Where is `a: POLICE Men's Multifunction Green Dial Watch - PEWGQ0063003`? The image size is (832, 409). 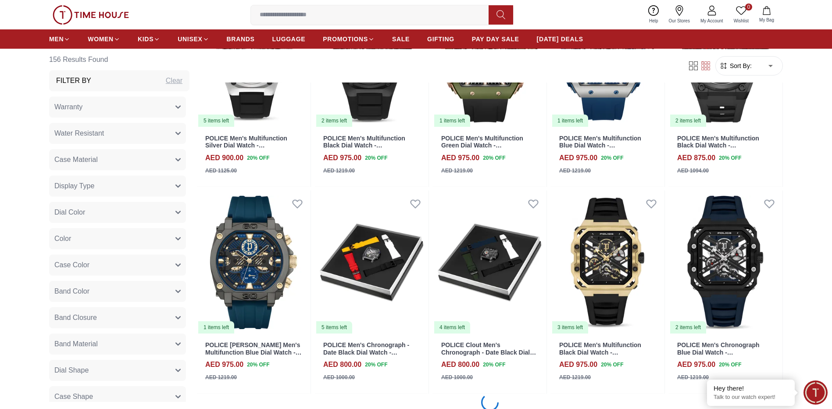 a: POLICE Men's Multifunction Green Dial Watch - PEWGQ0063003 is located at coordinates (482, 146).